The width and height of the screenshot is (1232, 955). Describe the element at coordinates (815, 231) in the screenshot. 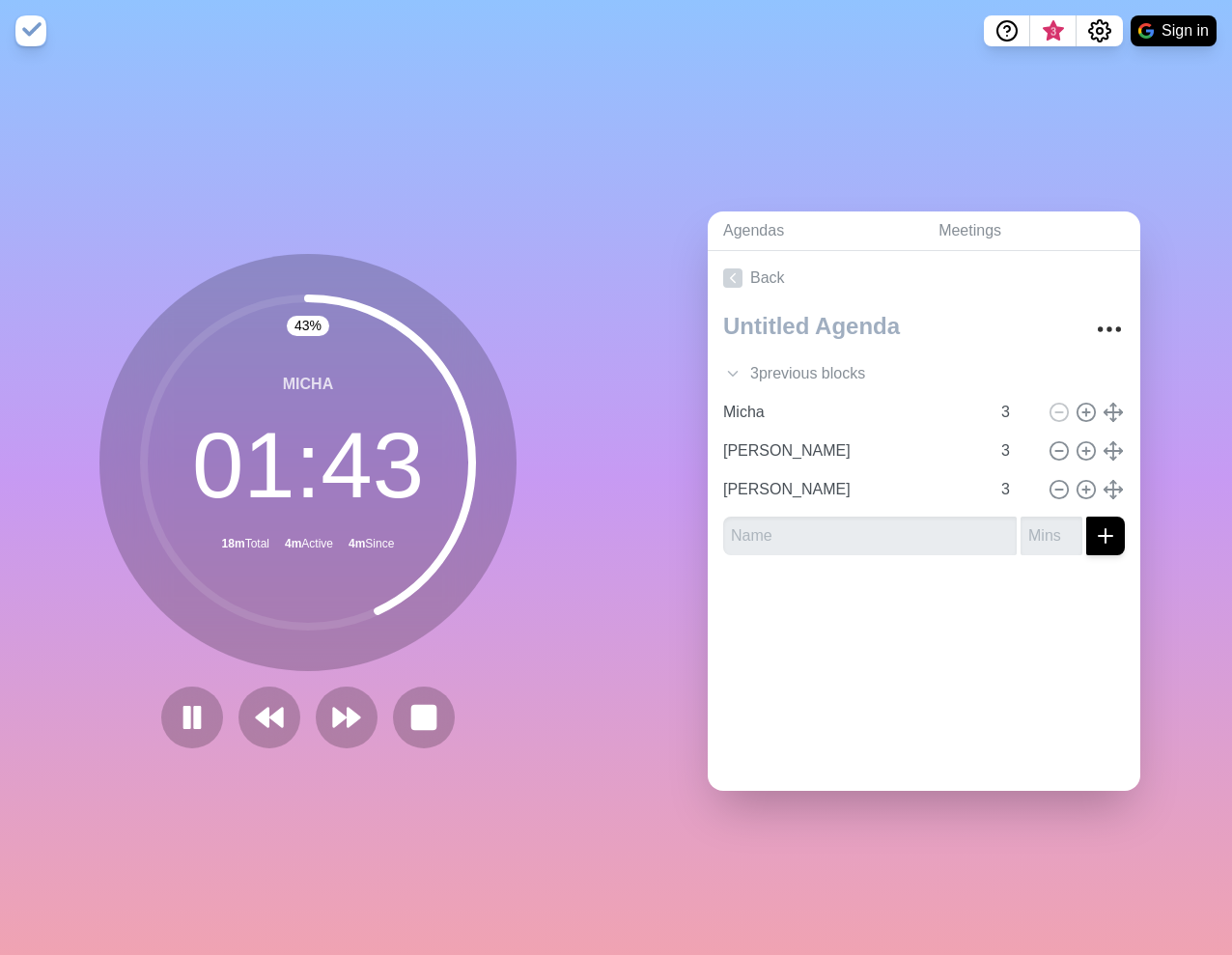

I see `a: Agendas` at that location.